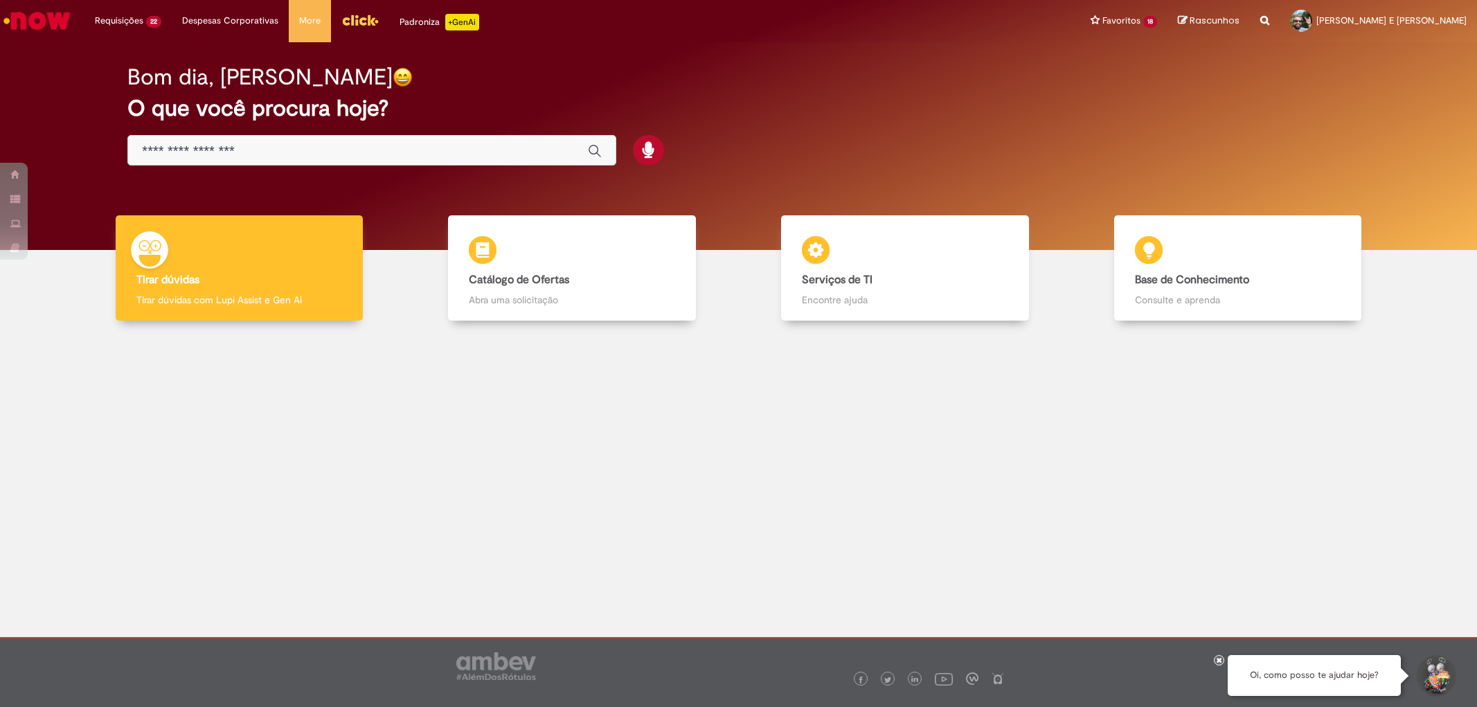  I want to click on a: Catálogo de Ofertas Abra uma solicitação, so click(572, 268).